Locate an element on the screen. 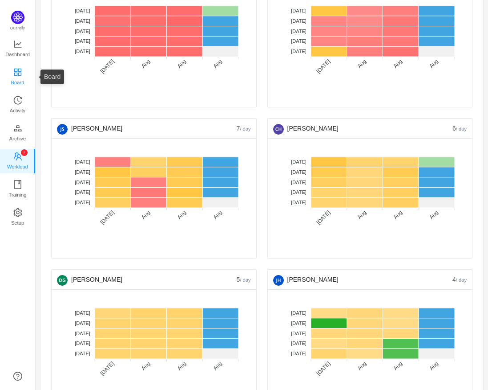  img: JH-3.png is located at coordinates (279, 280).